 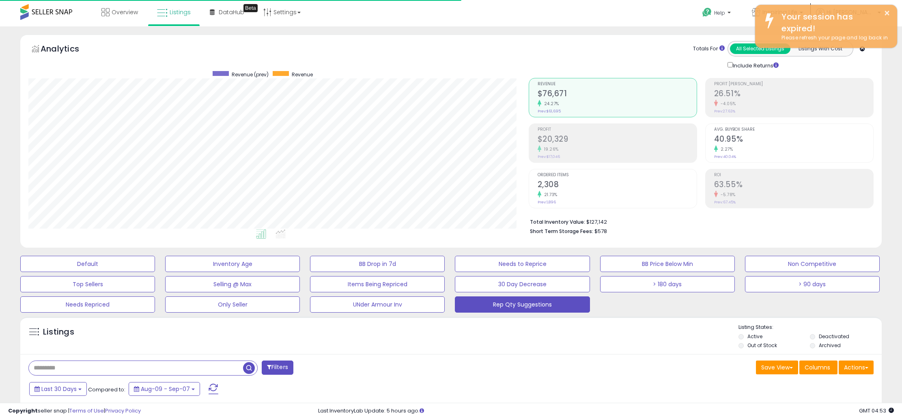 I want to click on button: BB Price Below Min, so click(x=667, y=264).